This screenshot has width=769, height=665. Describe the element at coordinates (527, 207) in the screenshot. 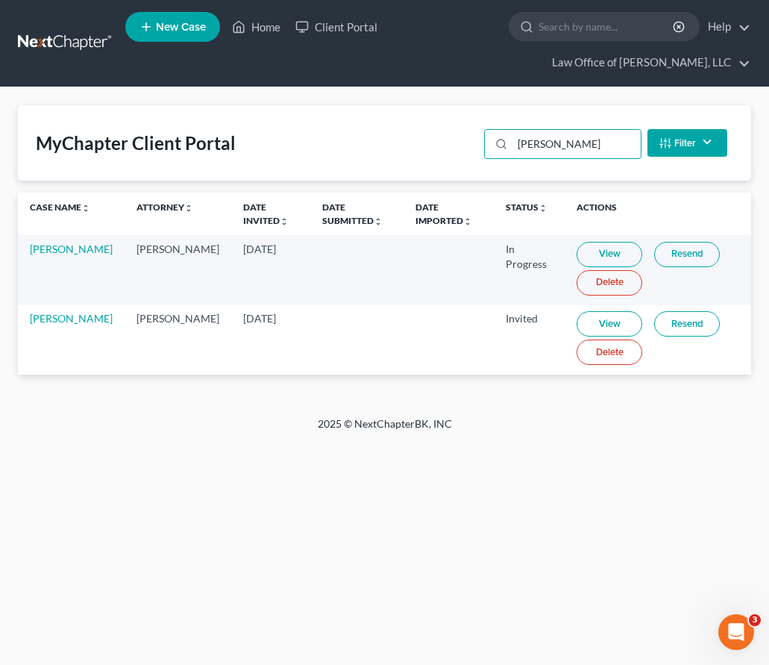

I see `a: Statusunfold_more` at that location.